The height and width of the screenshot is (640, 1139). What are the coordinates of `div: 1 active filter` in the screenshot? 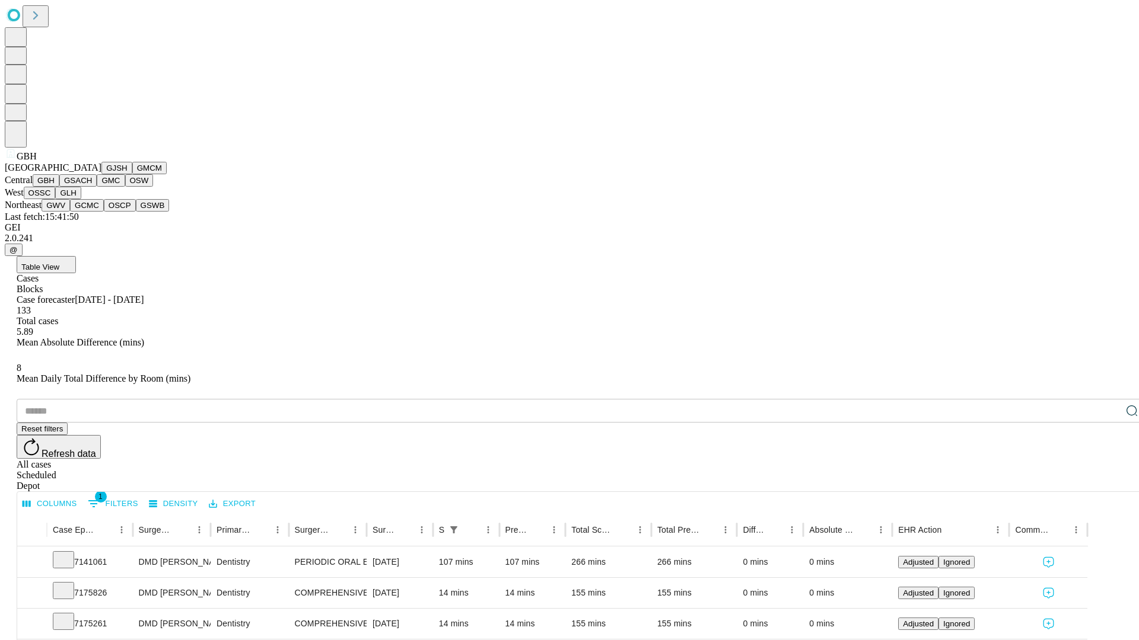 It's located at (454, 530).